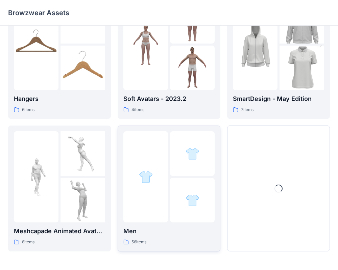 The height and width of the screenshot is (270, 338). Describe the element at coordinates (139, 242) in the screenshot. I see `p: 56 items` at that location.